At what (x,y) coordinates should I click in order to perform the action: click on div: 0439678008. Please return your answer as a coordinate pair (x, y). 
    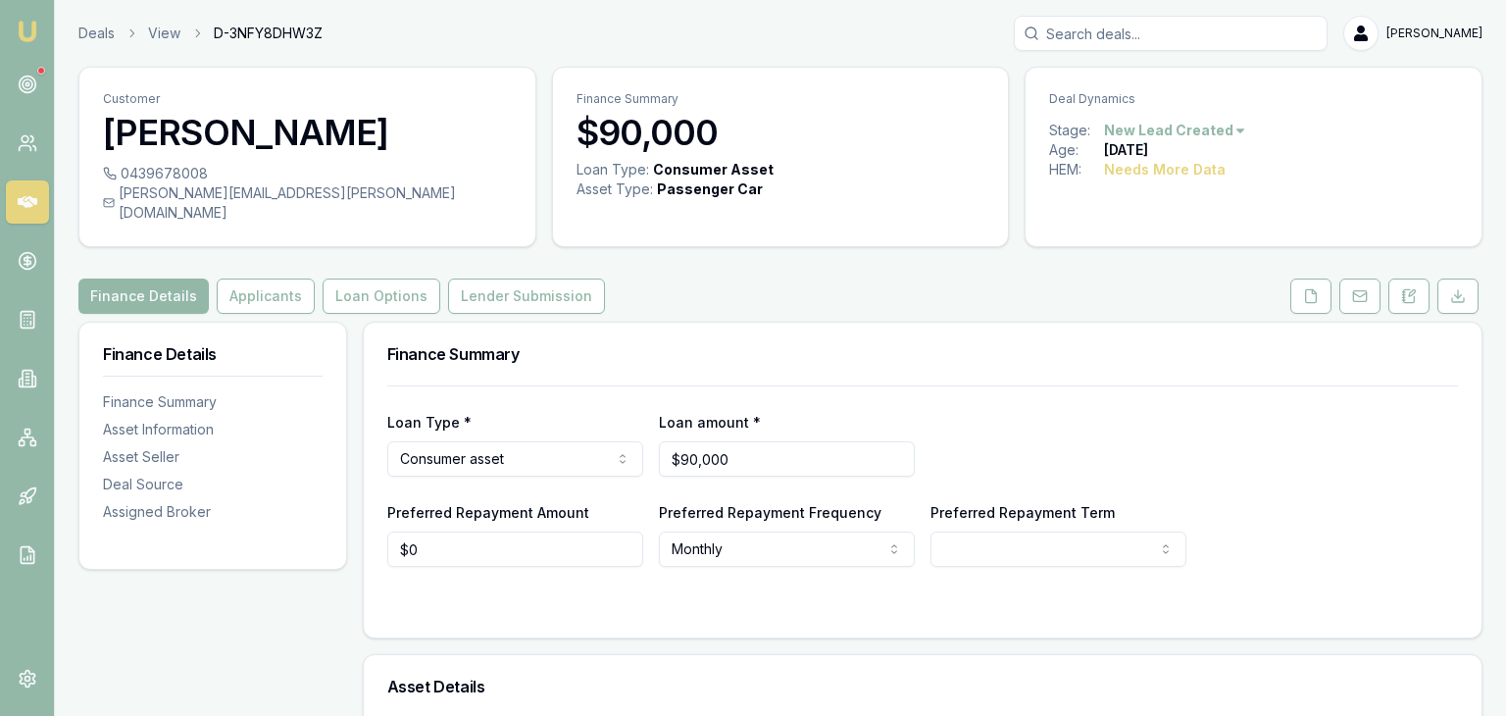
    Looking at the image, I should click on (307, 174).